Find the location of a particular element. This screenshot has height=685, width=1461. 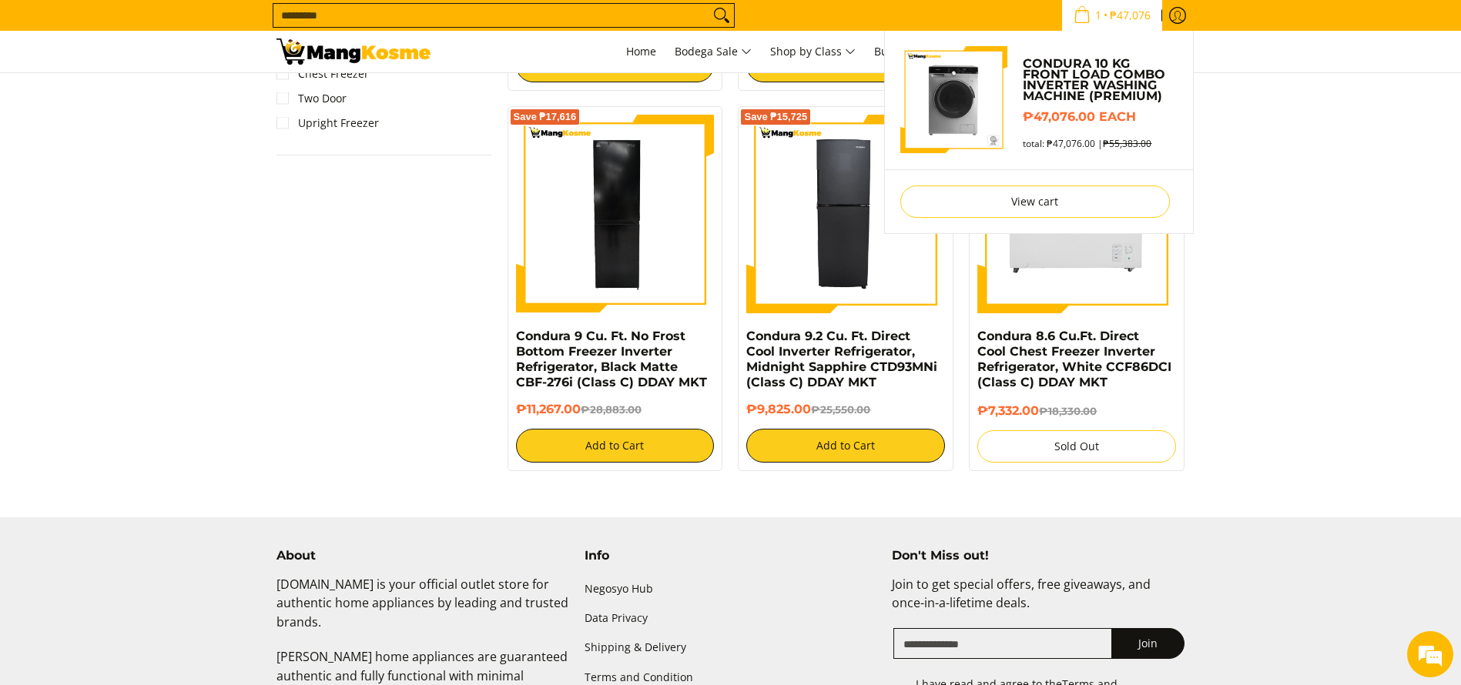

a: Bulk Center is located at coordinates (904, 52).